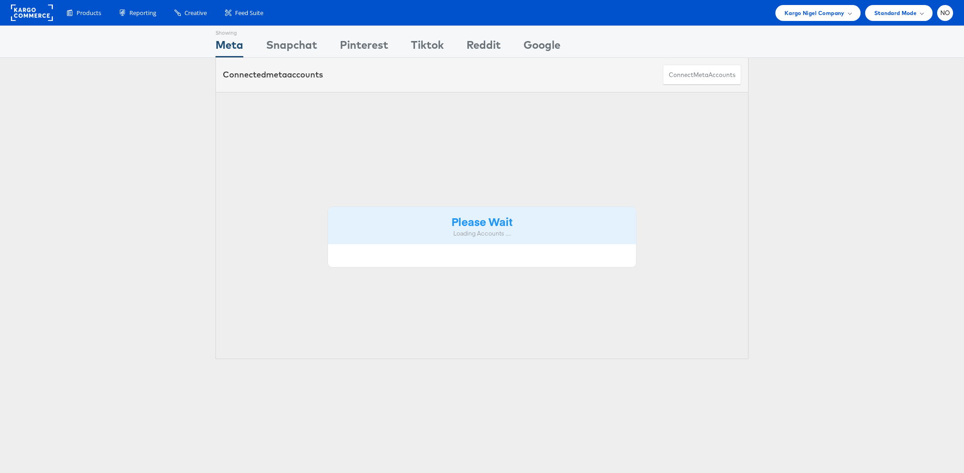  I want to click on div: Snapchat, so click(291, 47).